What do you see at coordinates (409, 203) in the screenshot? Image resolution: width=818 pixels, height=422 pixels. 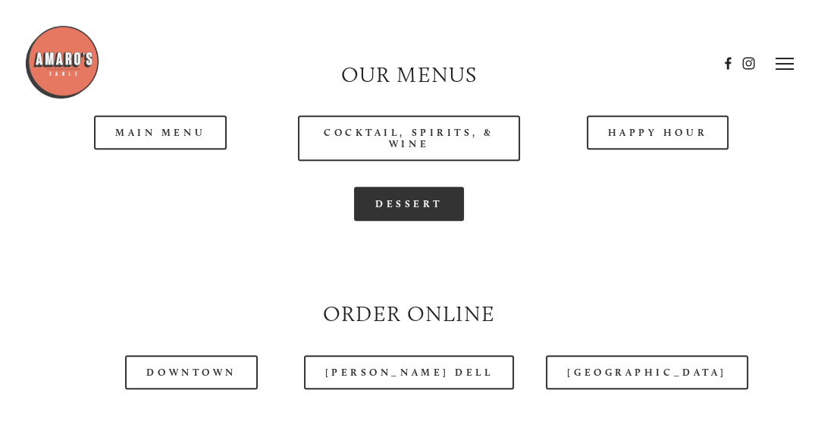 I see `a: Dessert` at bounding box center [409, 203].